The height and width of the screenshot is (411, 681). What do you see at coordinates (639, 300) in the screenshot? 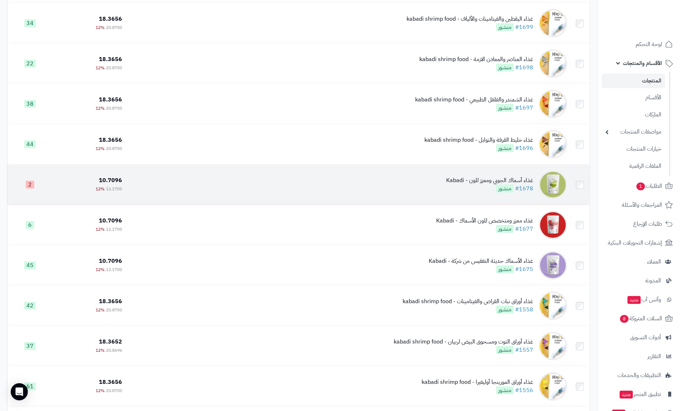
I see `a: وآتس آبجديد` at bounding box center [639, 300].